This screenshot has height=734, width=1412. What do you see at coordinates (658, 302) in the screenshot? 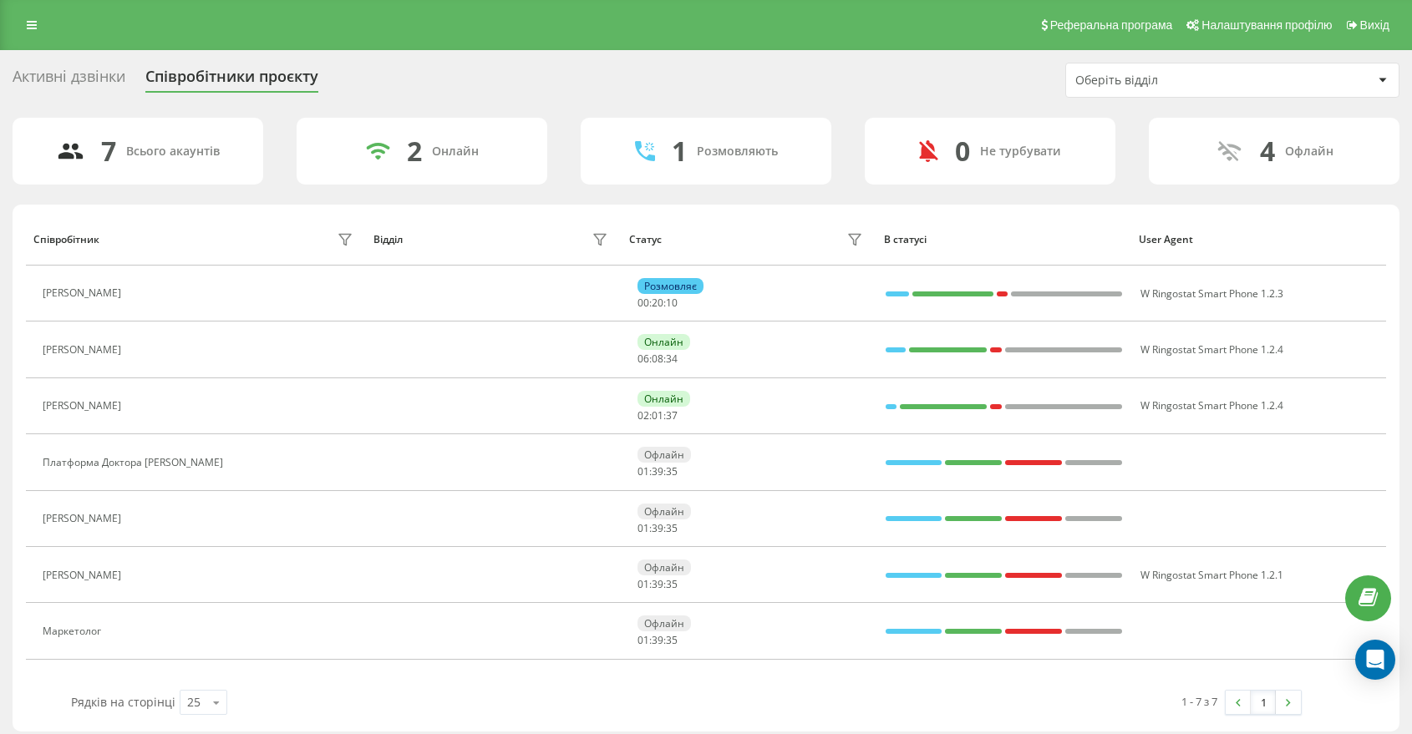
I see `span: 20` at bounding box center [658, 302].